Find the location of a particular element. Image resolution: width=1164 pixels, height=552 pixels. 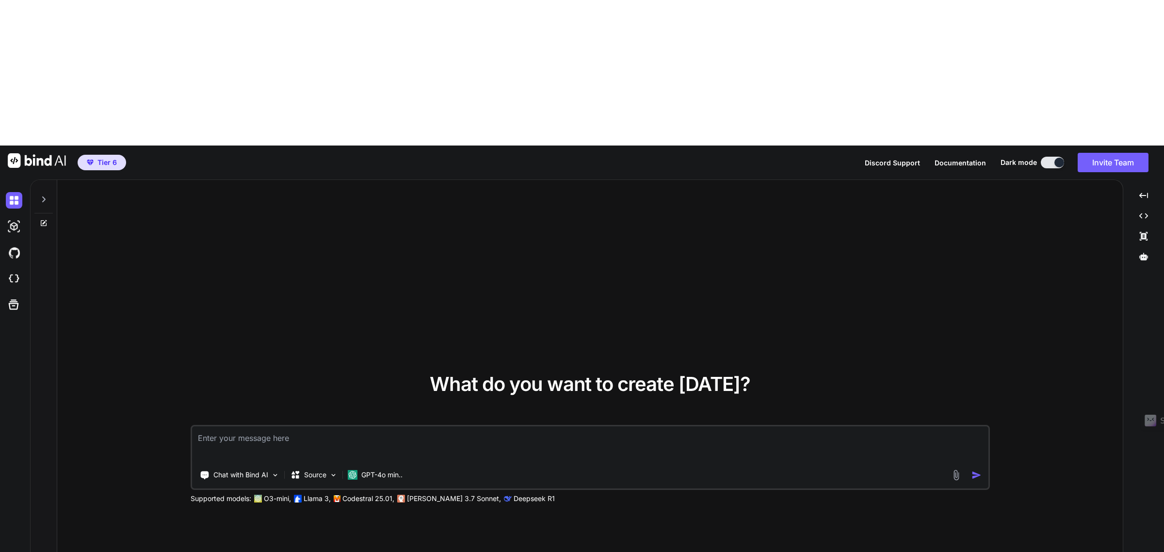

img: Pick Models is located at coordinates (333, 475).